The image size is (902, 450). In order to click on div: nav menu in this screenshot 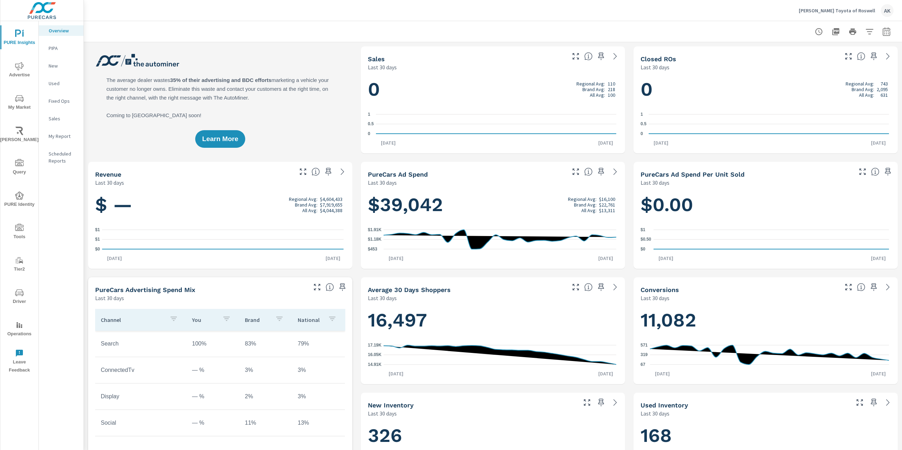, I will do `click(19, 199)`.